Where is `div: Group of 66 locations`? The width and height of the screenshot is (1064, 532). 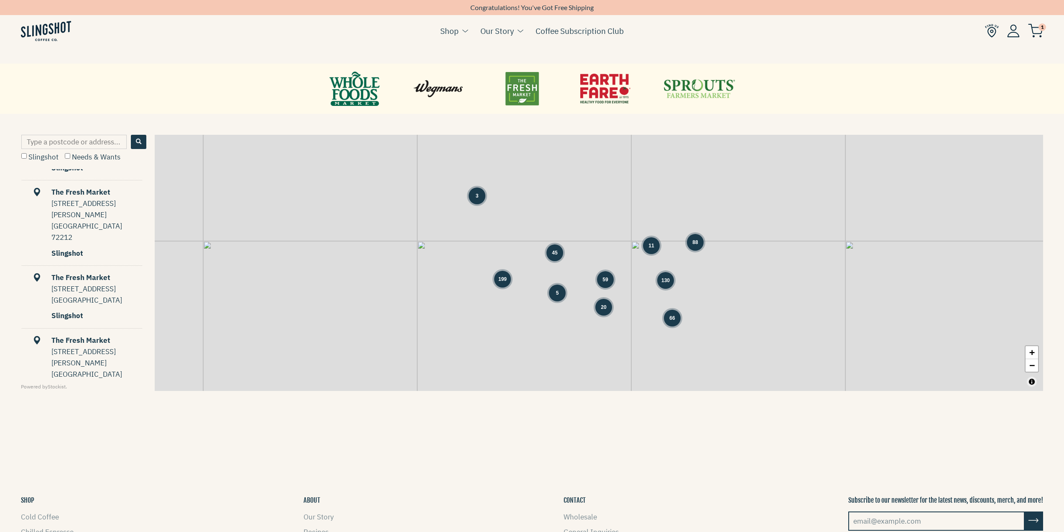 div: Group of 66 locations is located at coordinates (672, 318).